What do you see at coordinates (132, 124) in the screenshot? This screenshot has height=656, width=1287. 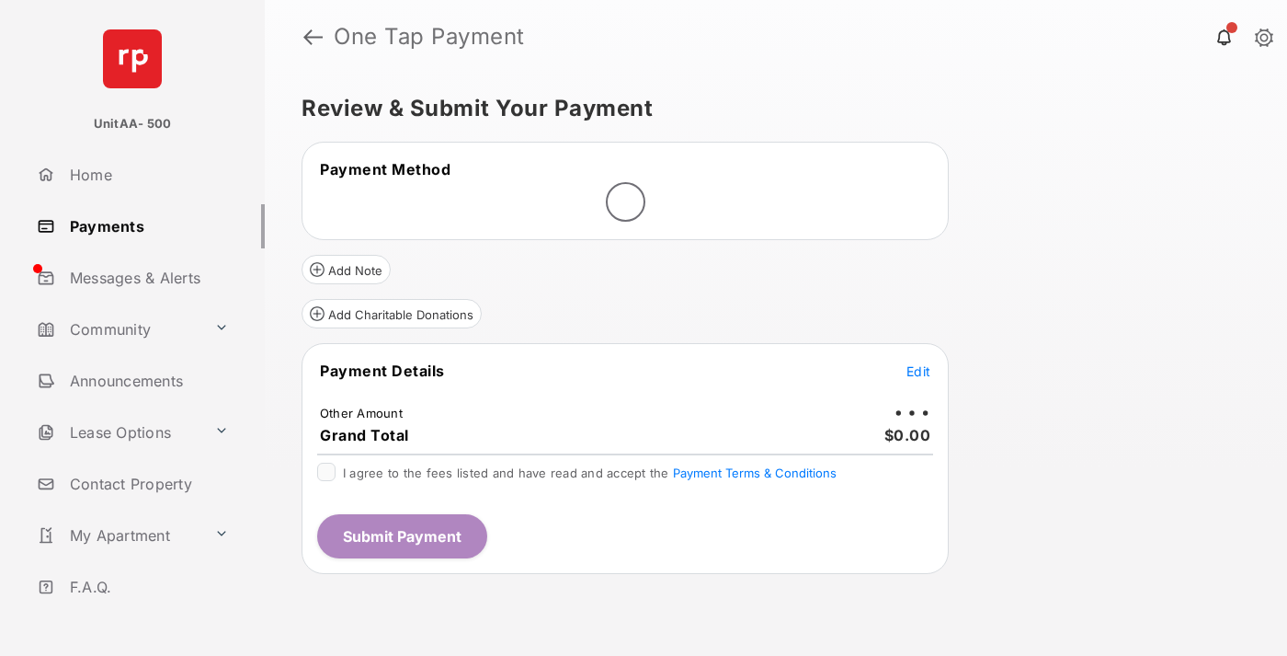 I see `p: UnitAA- 500` at bounding box center [132, 124].